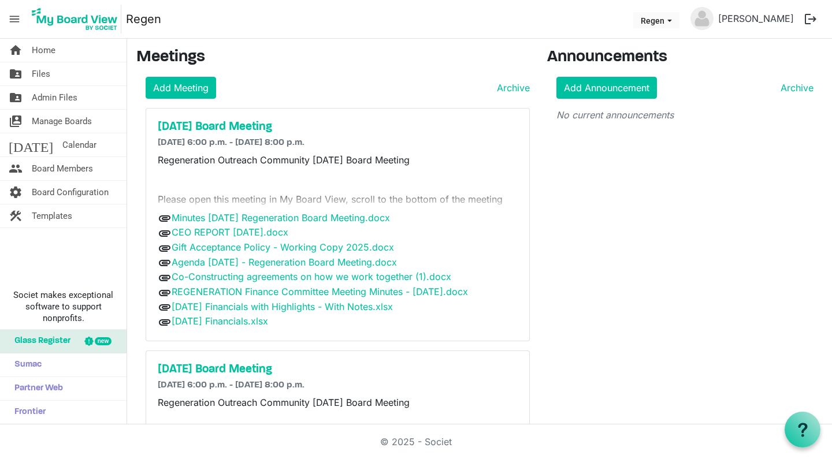 The width and height of the screenshot is (832, 459). Describe the element at coordinates (702, 18) in the screenshot. I see `img: no-profile-picture.svg` at that location.